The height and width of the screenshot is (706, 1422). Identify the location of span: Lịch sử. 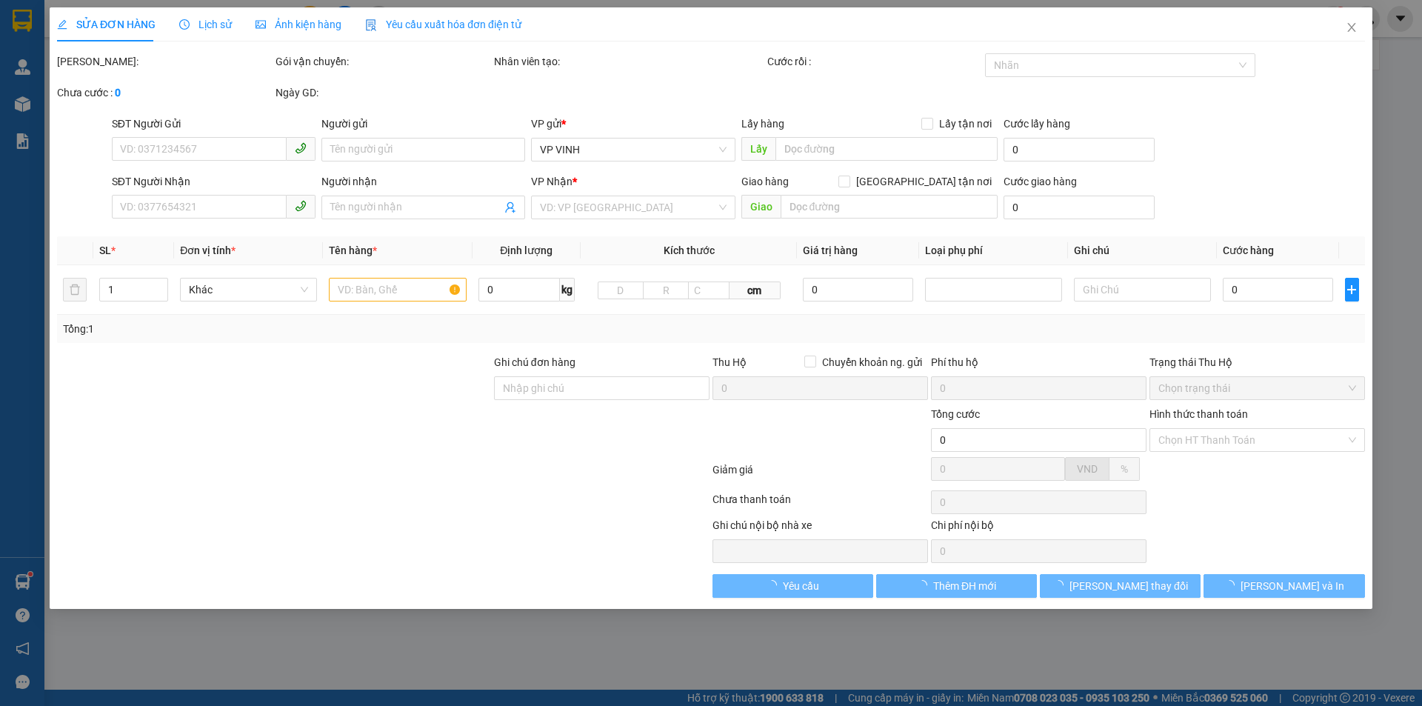
(205, 24).